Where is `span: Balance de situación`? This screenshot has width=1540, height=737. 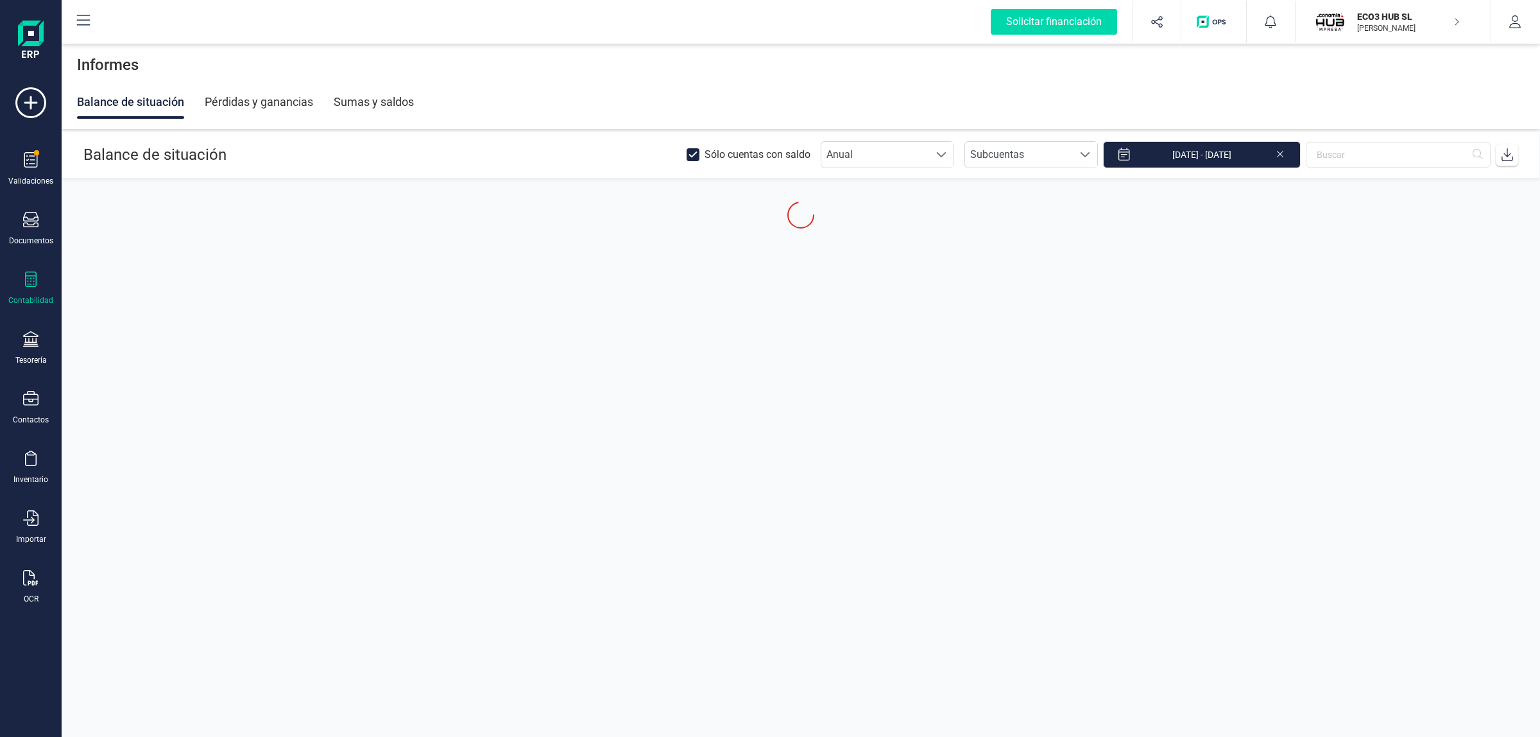 span: Balance de situación is located at coordinates (155, 155).